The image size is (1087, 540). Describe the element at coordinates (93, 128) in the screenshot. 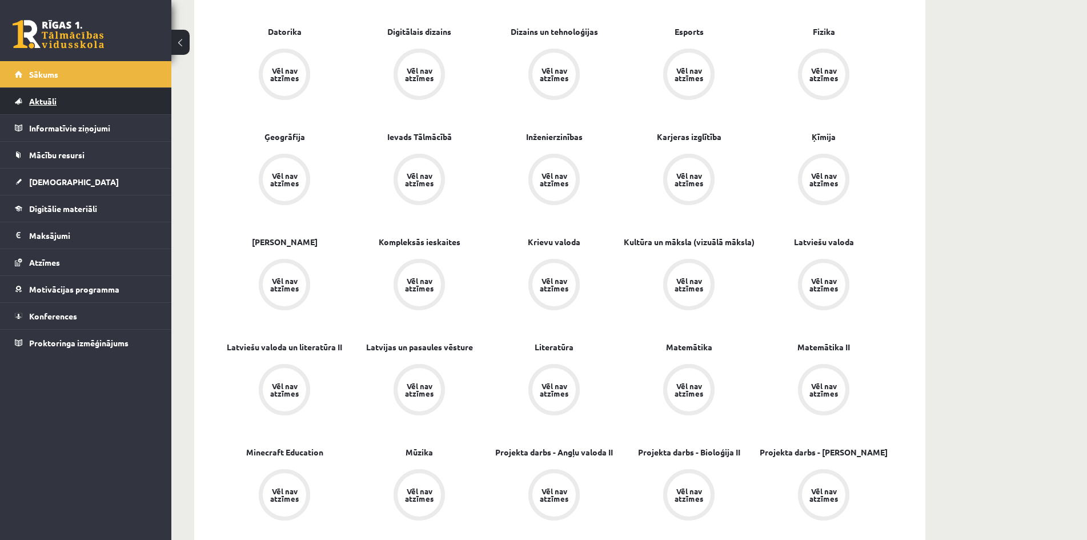

I see `legend: Informatīvie ziņojumi` at that location.